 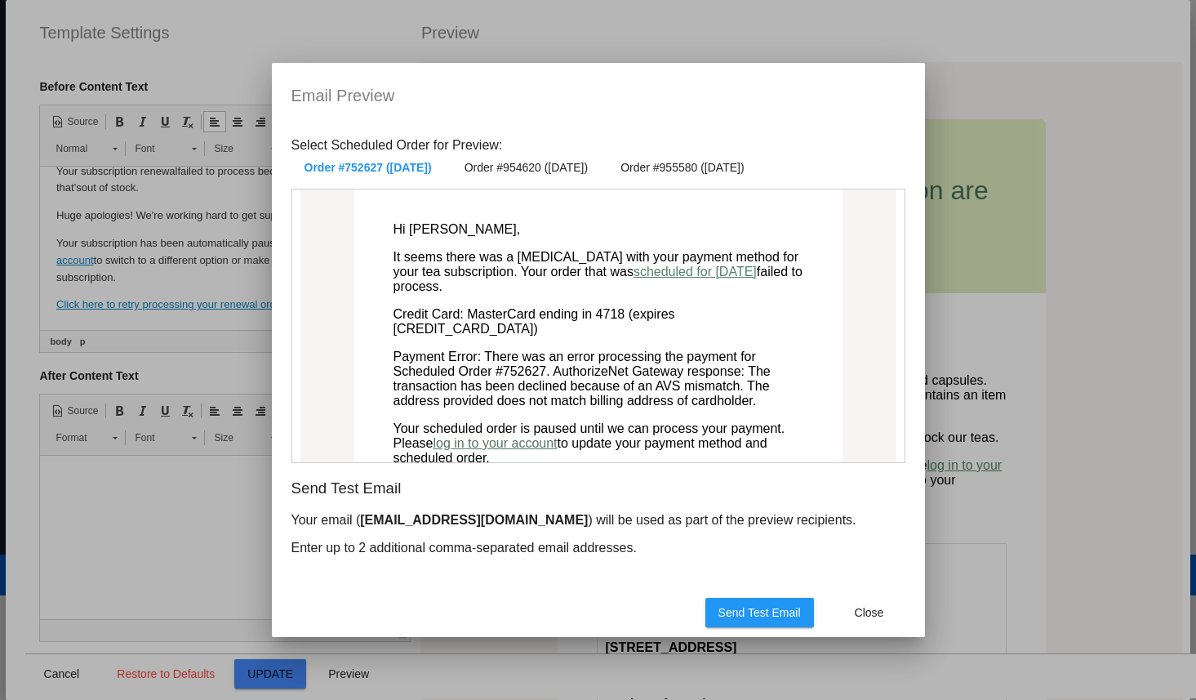 What do you see at coordinates (599, 548) in the screenshot?
I see `p: Enter up to 2 additional comma-separated email addresses.` at bounding box center [599, 548].